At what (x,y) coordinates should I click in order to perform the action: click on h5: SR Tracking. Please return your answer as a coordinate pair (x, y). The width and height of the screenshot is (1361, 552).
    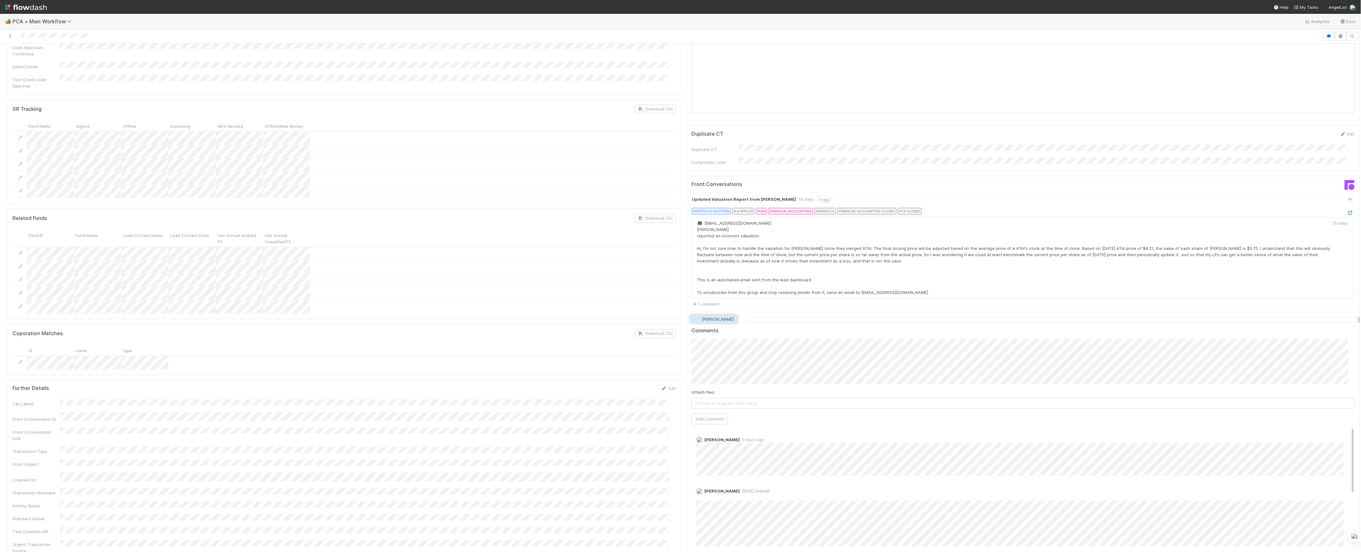
    Looking at the image, I should click on (27, 109).